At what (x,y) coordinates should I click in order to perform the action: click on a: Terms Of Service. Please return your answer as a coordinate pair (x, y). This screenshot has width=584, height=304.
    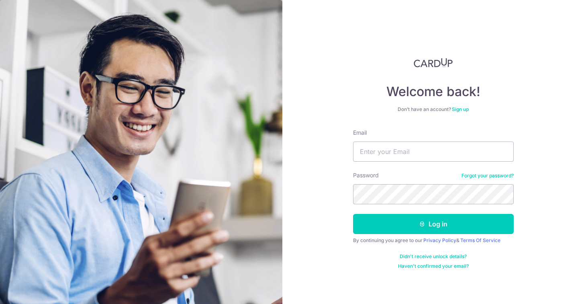
    Looking at the image, I should click on (480, 240).